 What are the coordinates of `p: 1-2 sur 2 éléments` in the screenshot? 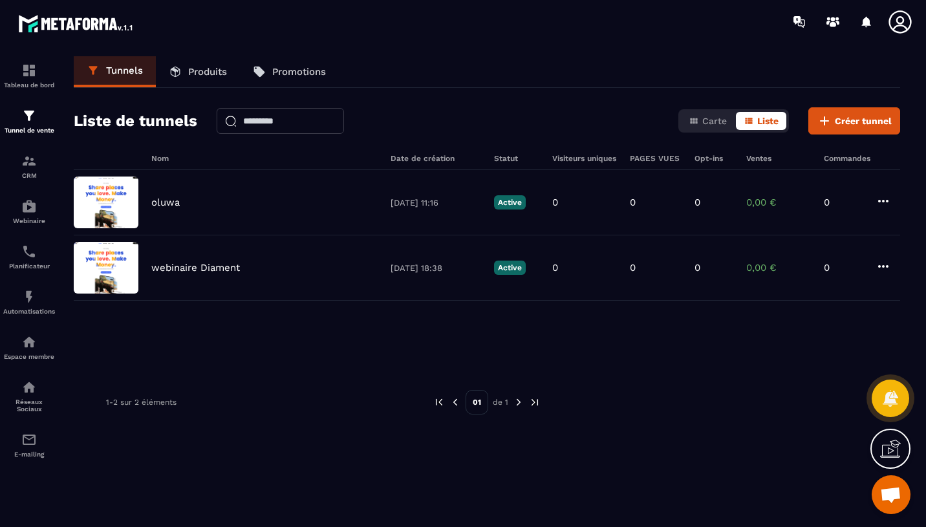 It's located at (141, 402).